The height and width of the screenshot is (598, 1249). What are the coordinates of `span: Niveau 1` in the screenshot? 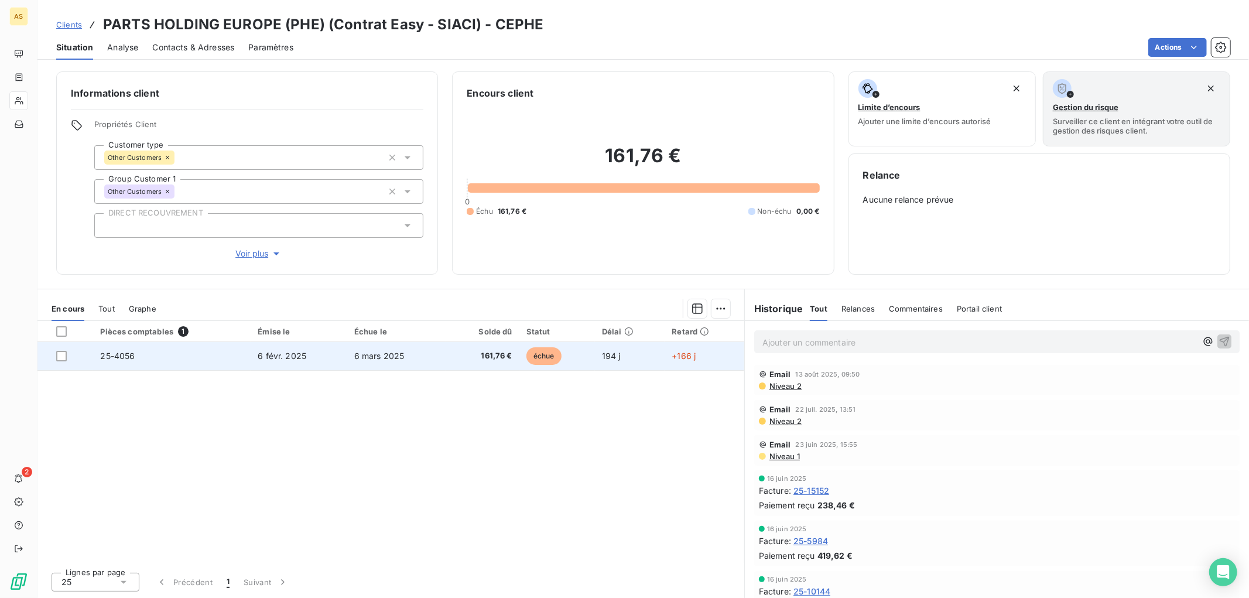 It's located at (784, 456).